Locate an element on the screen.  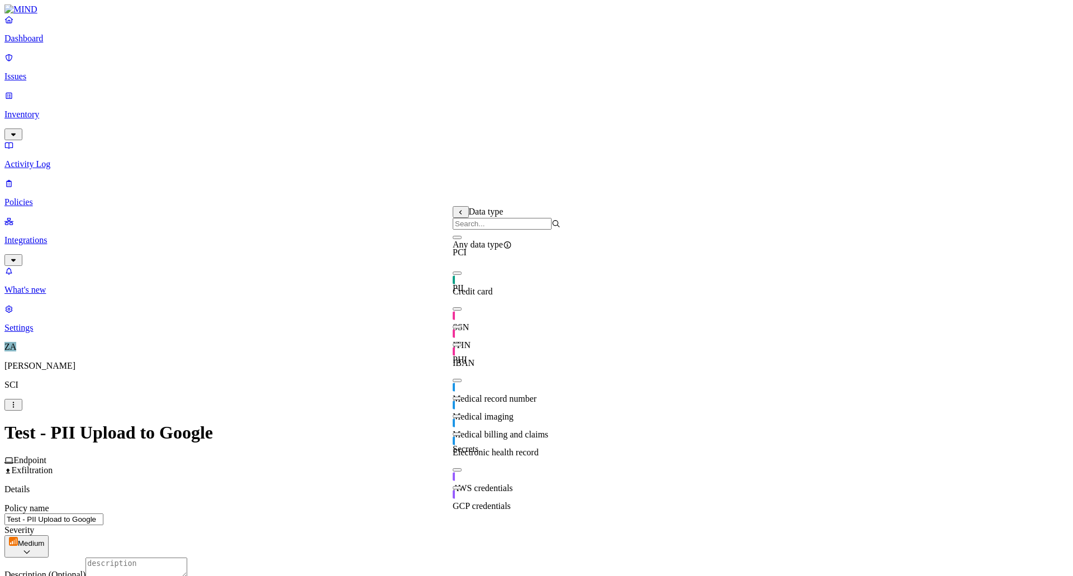
div: Endpoint is located at coordinates (536, 460).